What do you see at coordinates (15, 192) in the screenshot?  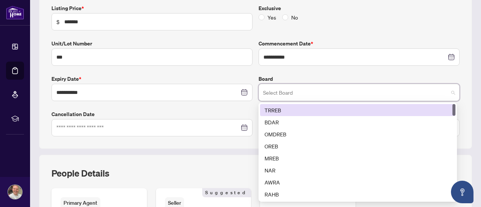 I see `img: Profile Icon` at bounding box center [15, 192].